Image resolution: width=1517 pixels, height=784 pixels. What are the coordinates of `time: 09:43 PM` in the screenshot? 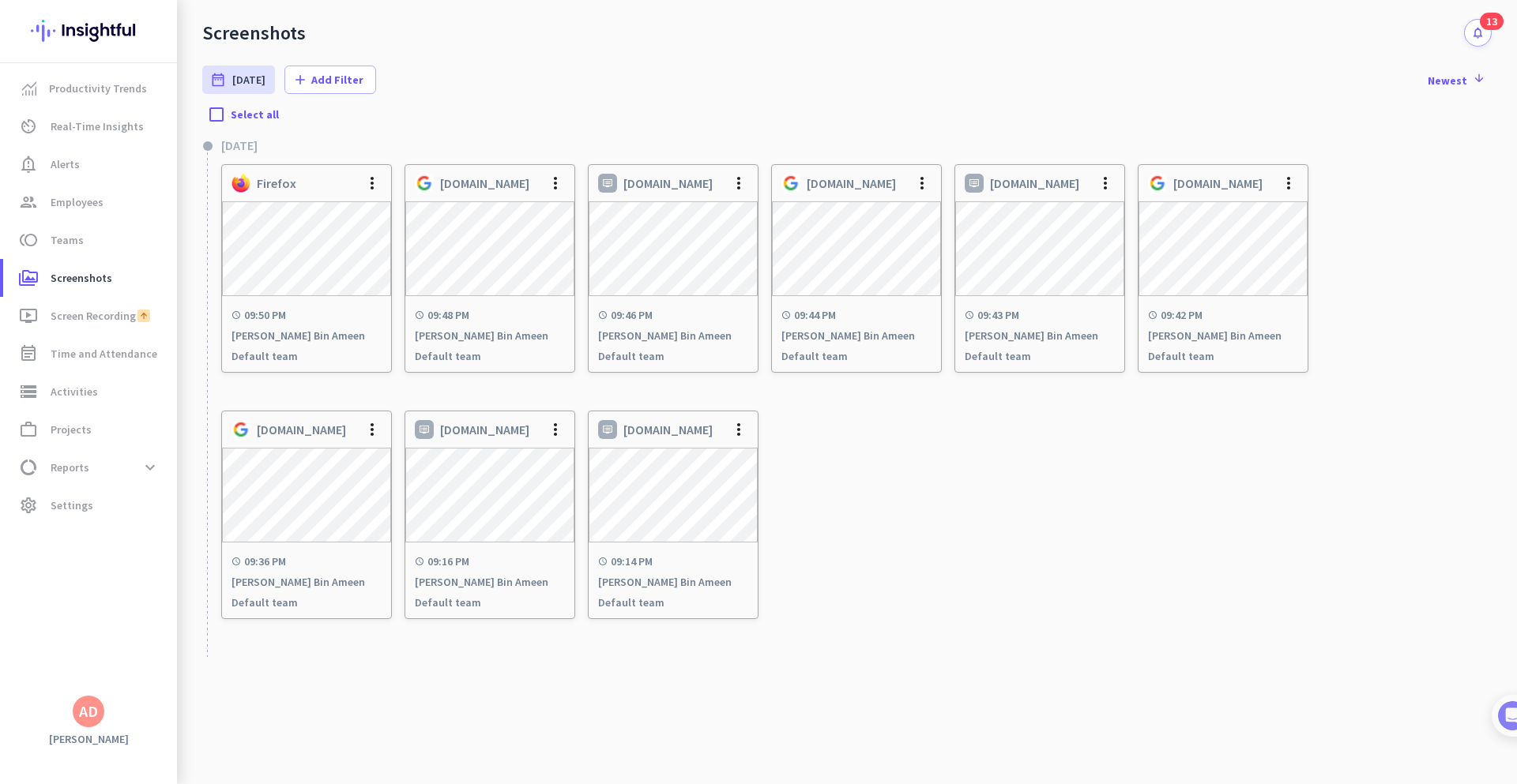 It's located at (998, 315).